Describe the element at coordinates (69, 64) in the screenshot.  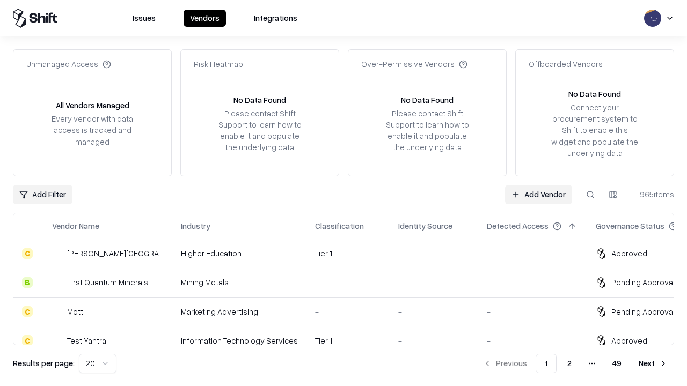
I see `div: Unmanaged Access` at that location.